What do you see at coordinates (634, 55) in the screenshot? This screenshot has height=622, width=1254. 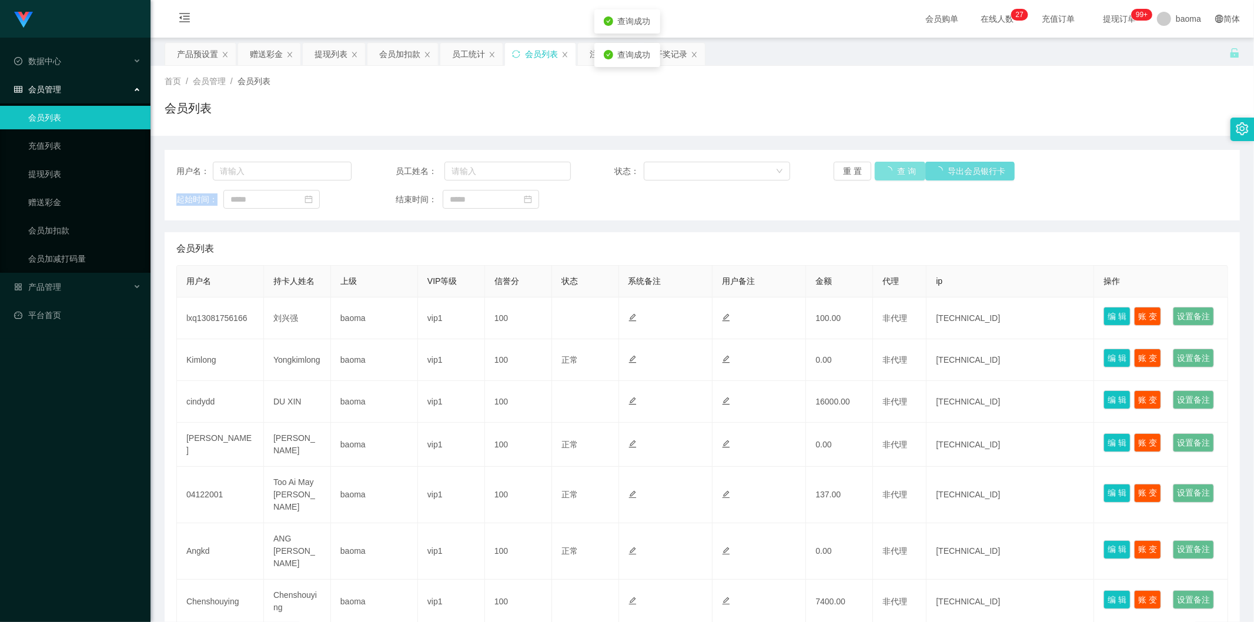 I see `span: 查询成功` at bounding box center [634, 55].